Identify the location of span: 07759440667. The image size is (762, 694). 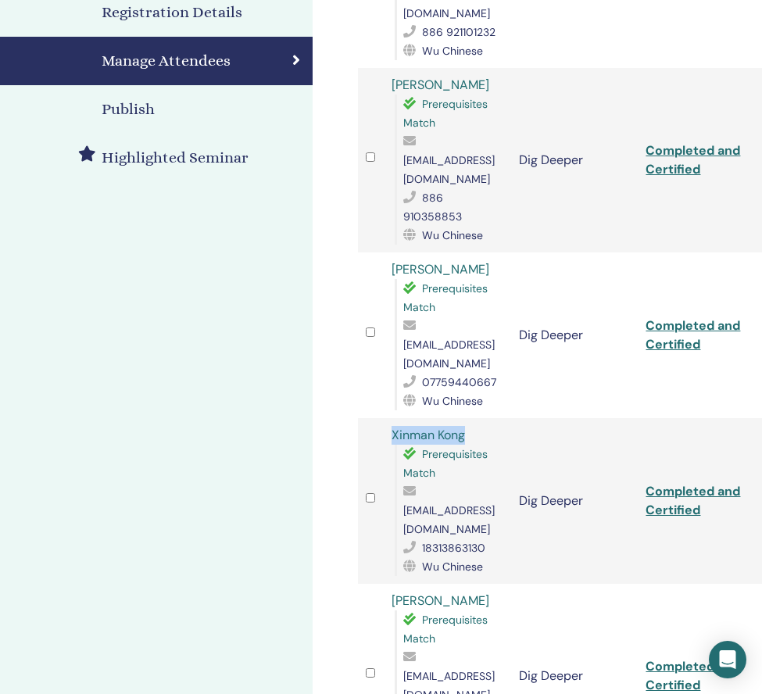
(459, 382).